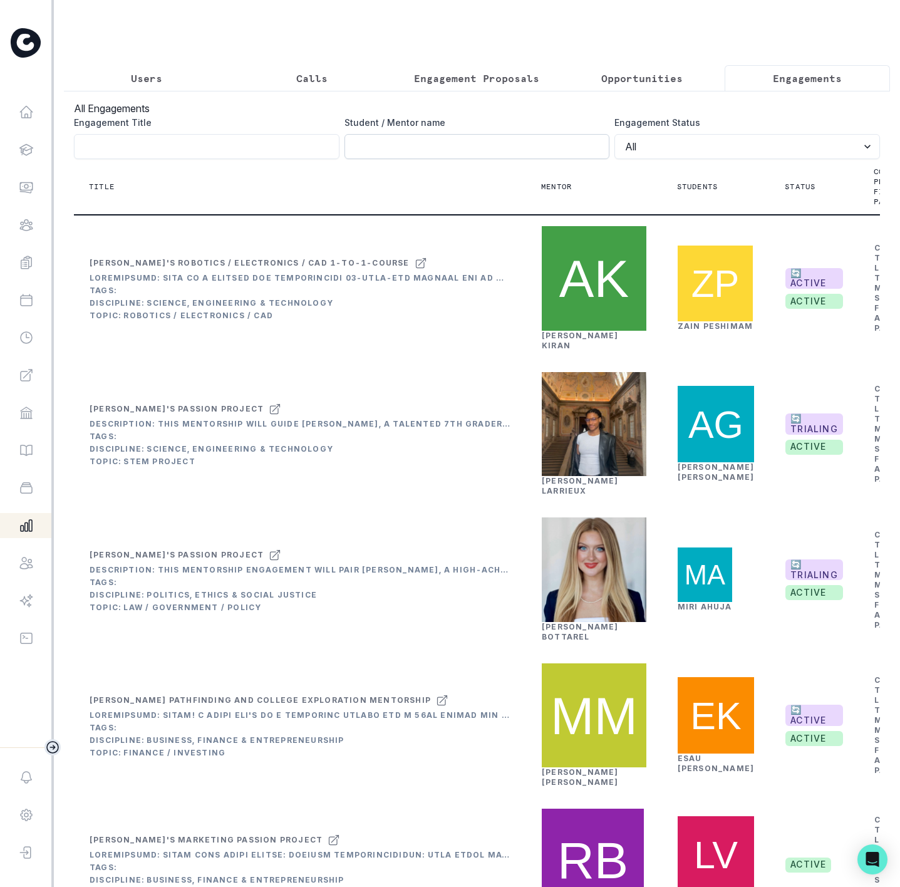 This screenshot has width=900, height=887. What do you see at coordinates (556, 187) in the screenshot?
I see `p: Mentor` at bounding box center [556, 187].